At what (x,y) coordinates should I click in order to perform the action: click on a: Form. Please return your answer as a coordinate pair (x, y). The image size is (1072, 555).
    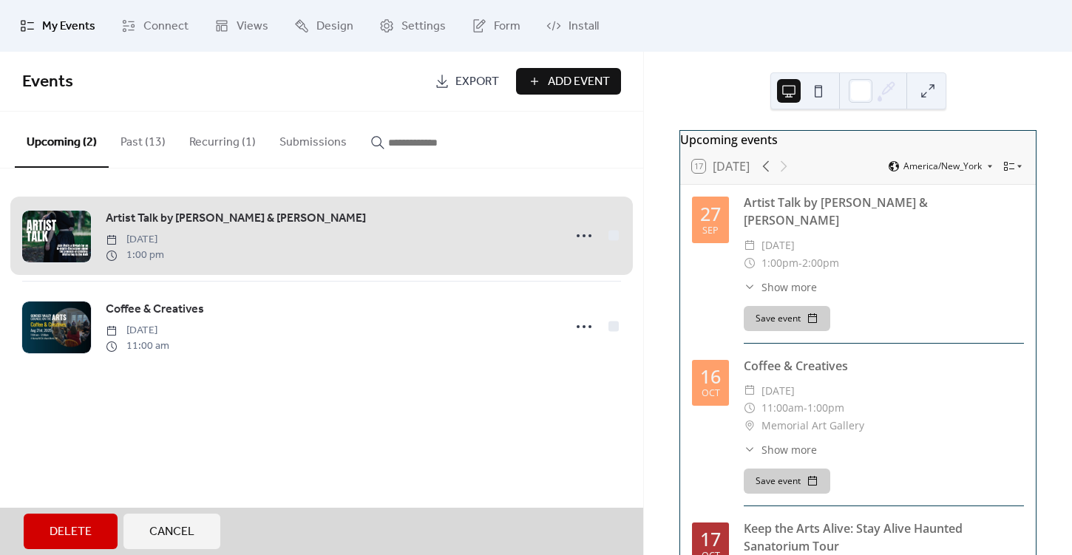
    Looking at the image, I should click on (496, 26).